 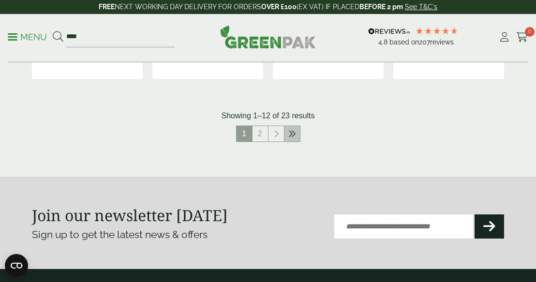 I want to click on span: 207, so click(x=424, y=42).